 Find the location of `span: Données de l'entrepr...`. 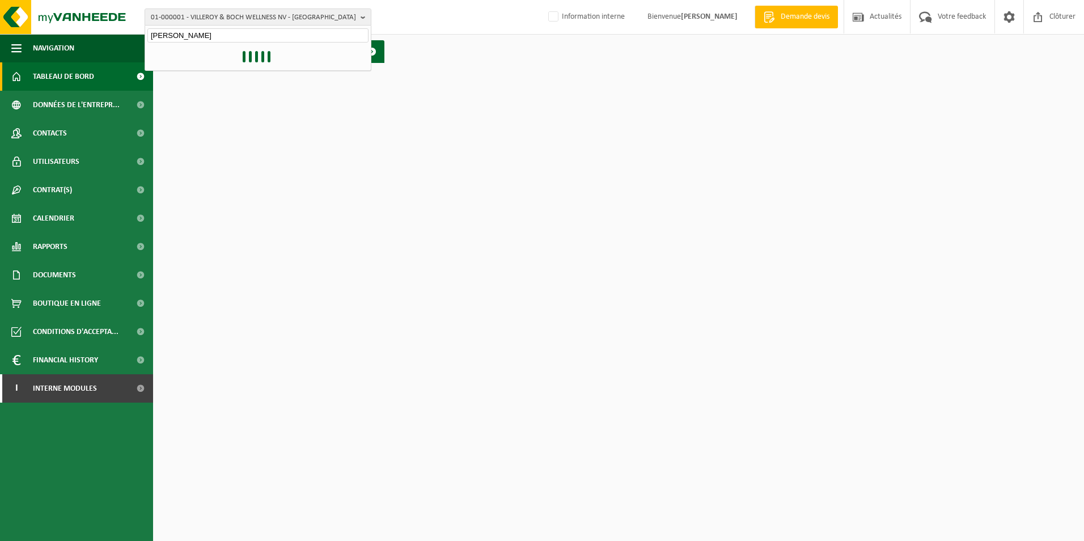

span: Données de l'entrepr... is located at coordinates (76, 105).